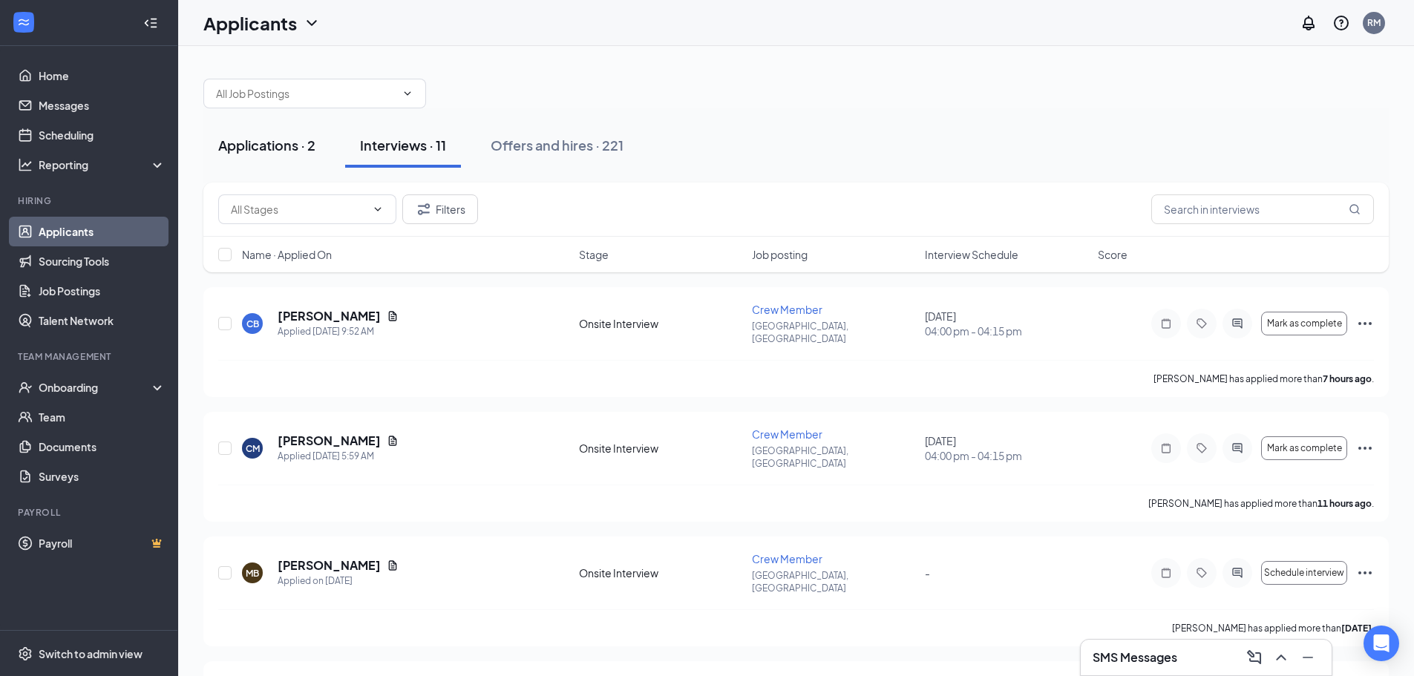 The height and width of the screenshot is (676, 1414). Describe the element at coordinates (252, 573) in the screenshot. I see `div: MB` at that location.